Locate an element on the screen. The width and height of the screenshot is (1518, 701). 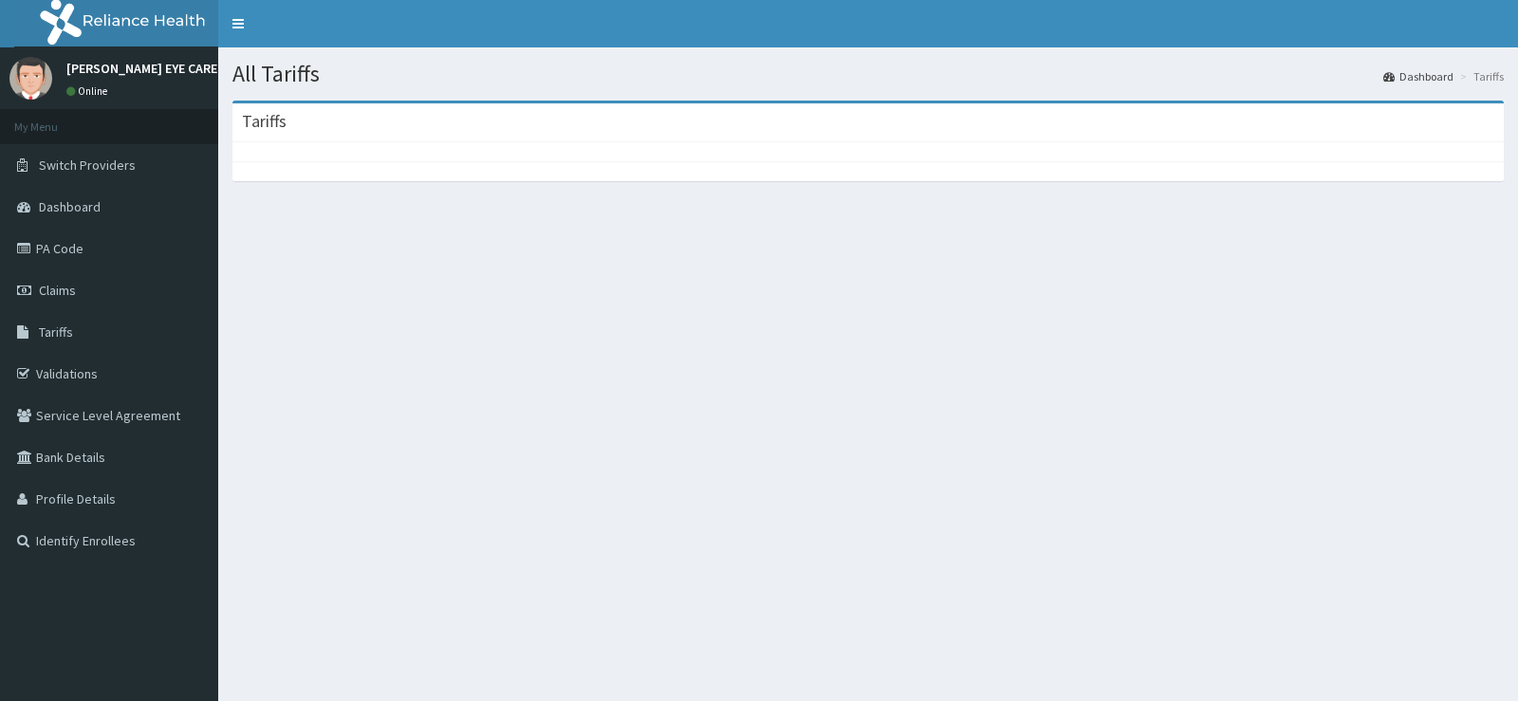
li: Tariffs is located at coordinates (1479, 76).